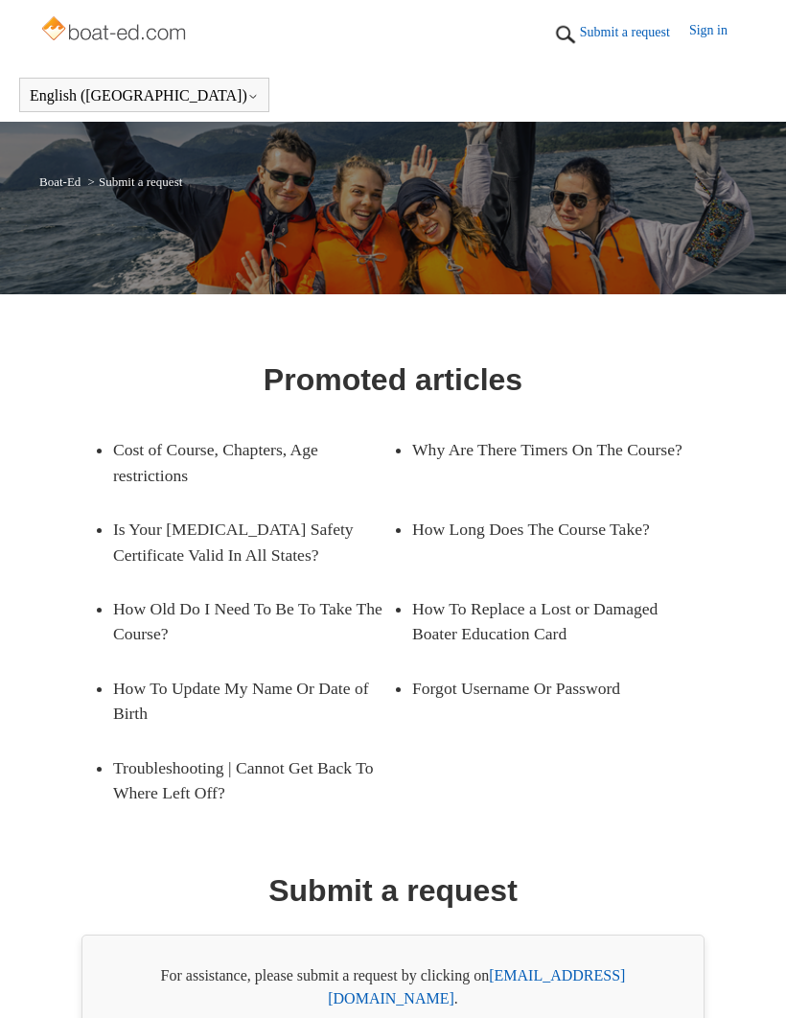 This screenshot has width=786, height=1018. Describe the element at coordinates (393, 379) in the screenshot. I see `h1: Promoted articles` at that location.